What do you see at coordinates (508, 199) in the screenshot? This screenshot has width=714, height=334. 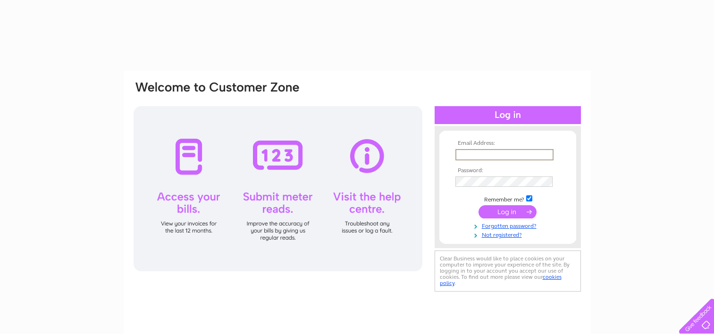 I see `td: Remember me?` at bounding box center [508, 199].